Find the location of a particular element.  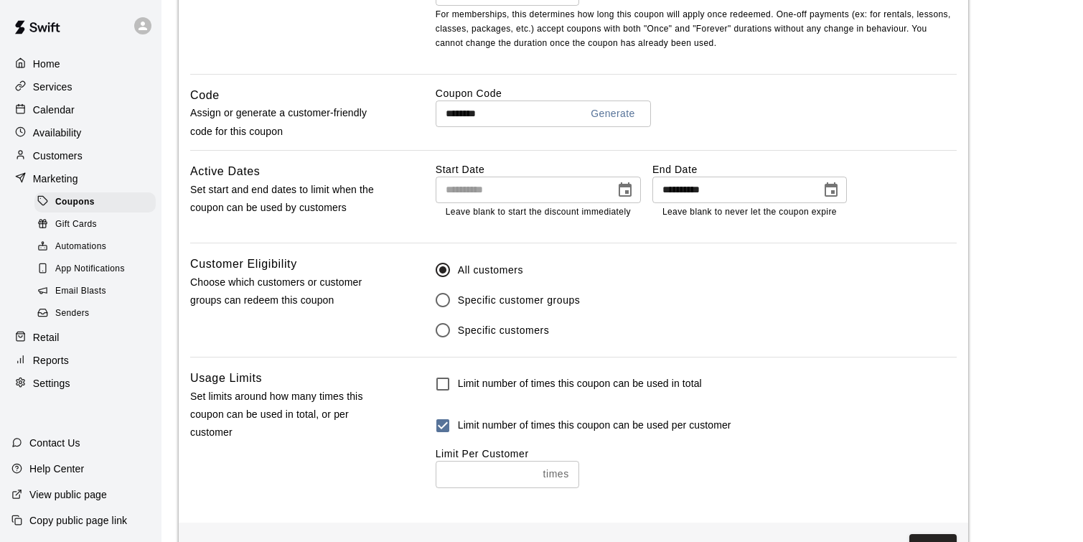

a: Email Blasts is located at coordinates (98, 291).